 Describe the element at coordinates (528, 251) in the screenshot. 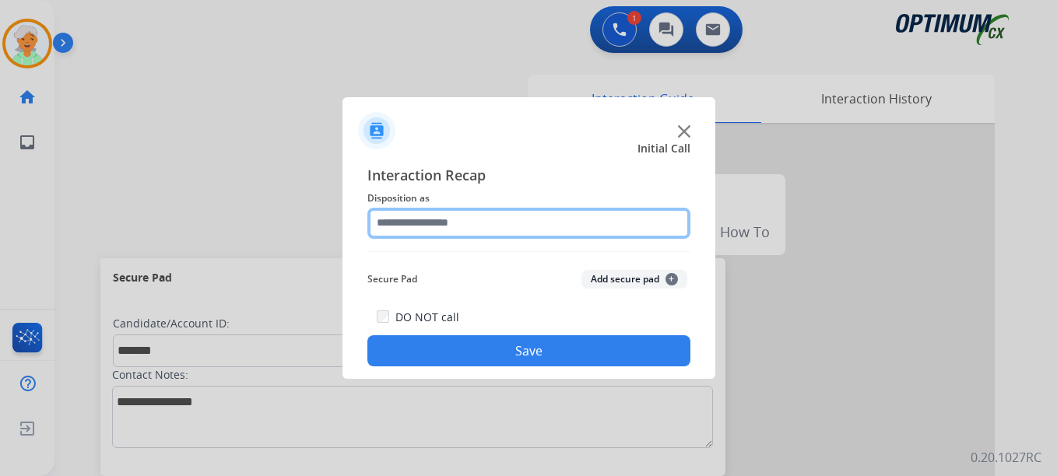

I see `img: contact-recap-line.svg` at that location.